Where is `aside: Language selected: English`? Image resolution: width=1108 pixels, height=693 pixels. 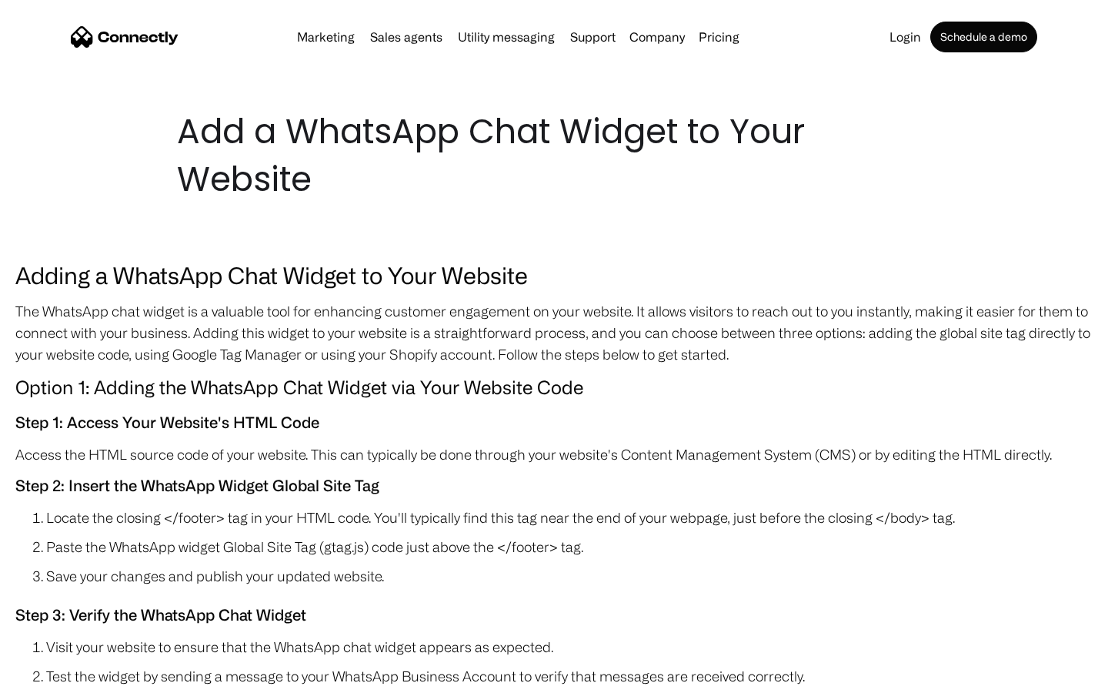 aside: Language selected: English is located at coordinates (54, 676).